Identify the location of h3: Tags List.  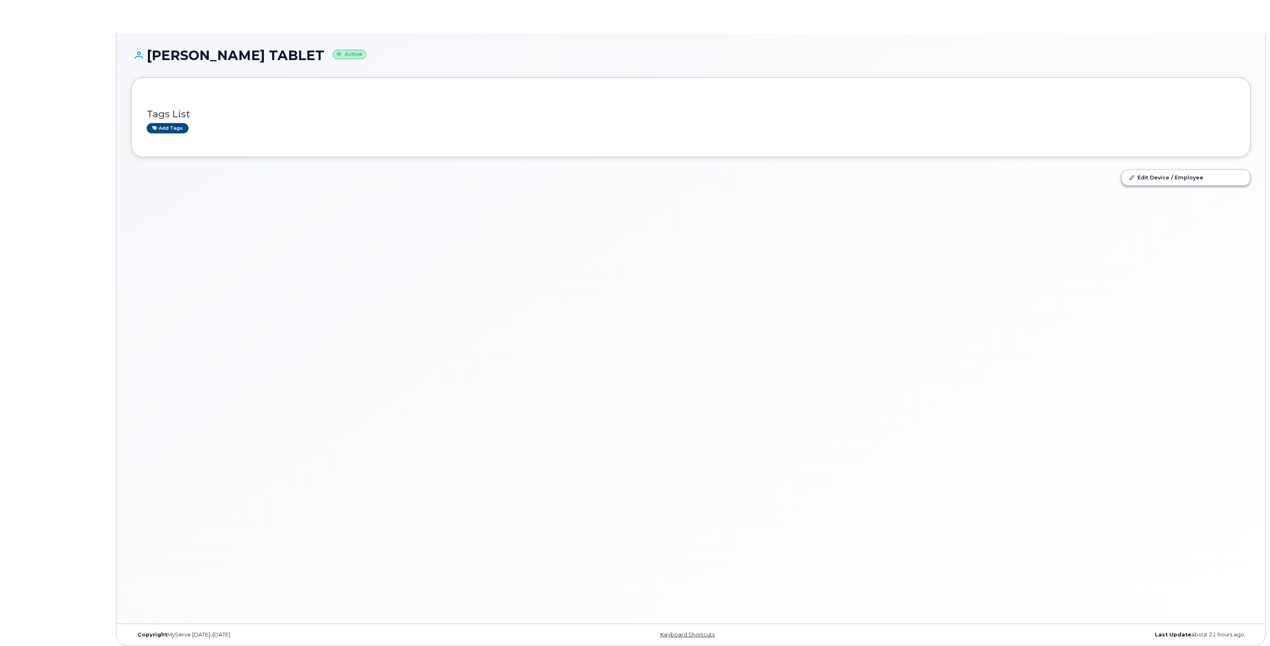
(691, 114).